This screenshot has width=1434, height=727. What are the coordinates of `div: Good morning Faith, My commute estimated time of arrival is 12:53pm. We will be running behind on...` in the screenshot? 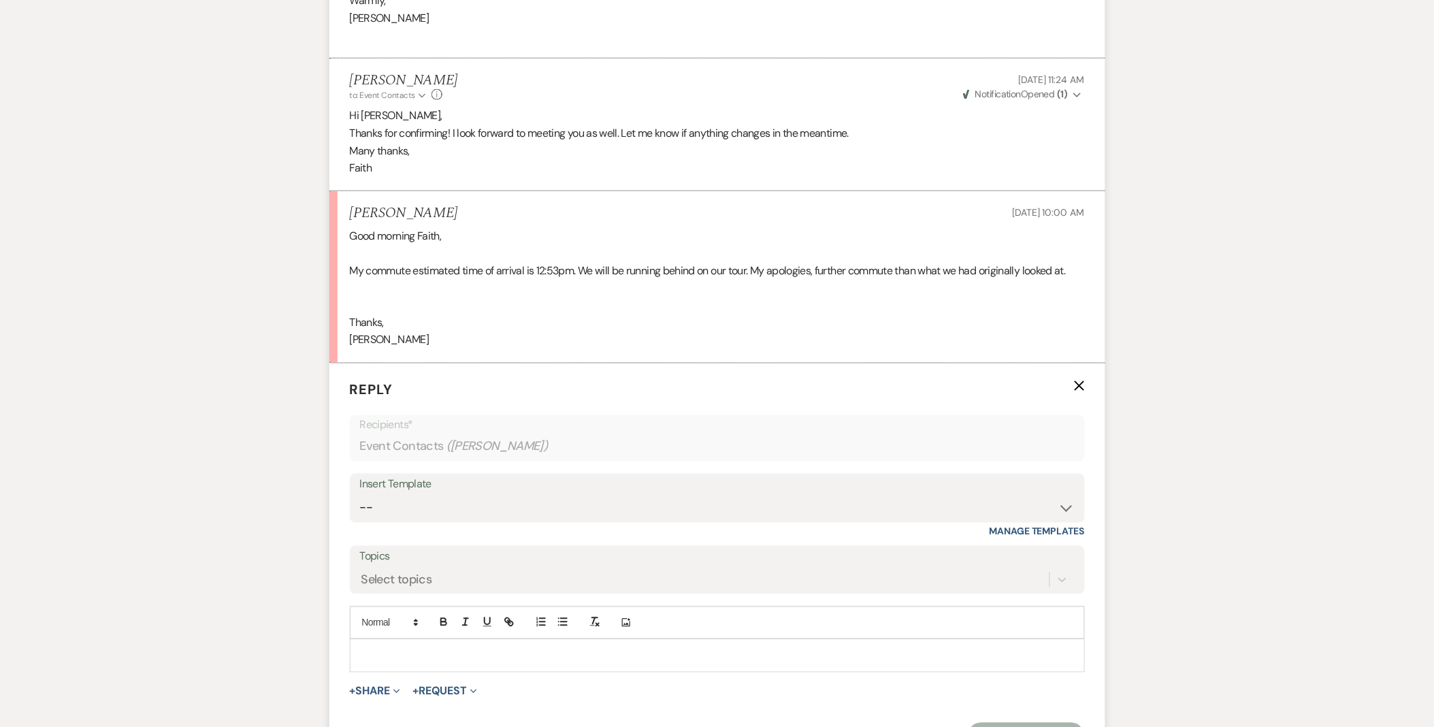 It's located at (717, 288).